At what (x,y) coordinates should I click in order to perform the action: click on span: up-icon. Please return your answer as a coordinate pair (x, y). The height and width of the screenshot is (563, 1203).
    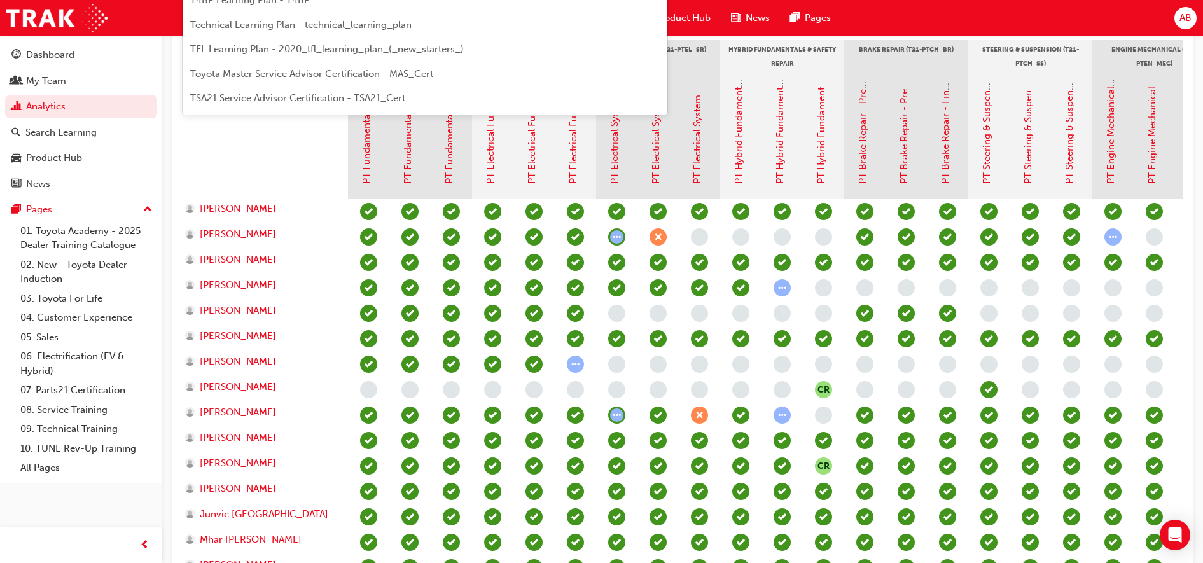
    Looking at the image, I should click on (148, 210).